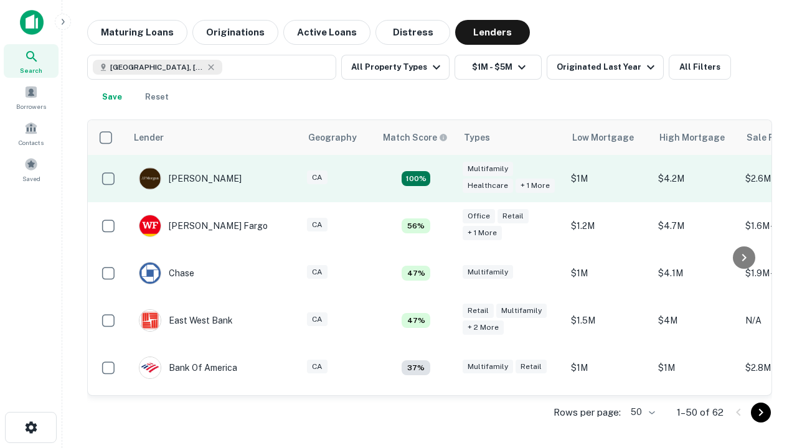 Image resolution: width=797 pixels, height=448 pixels. I want to click on div: Types, so click(477, 138).